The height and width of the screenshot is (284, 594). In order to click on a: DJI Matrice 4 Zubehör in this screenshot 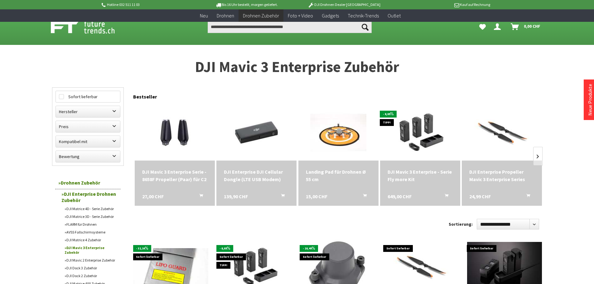, I will do `click(91, 240)`.